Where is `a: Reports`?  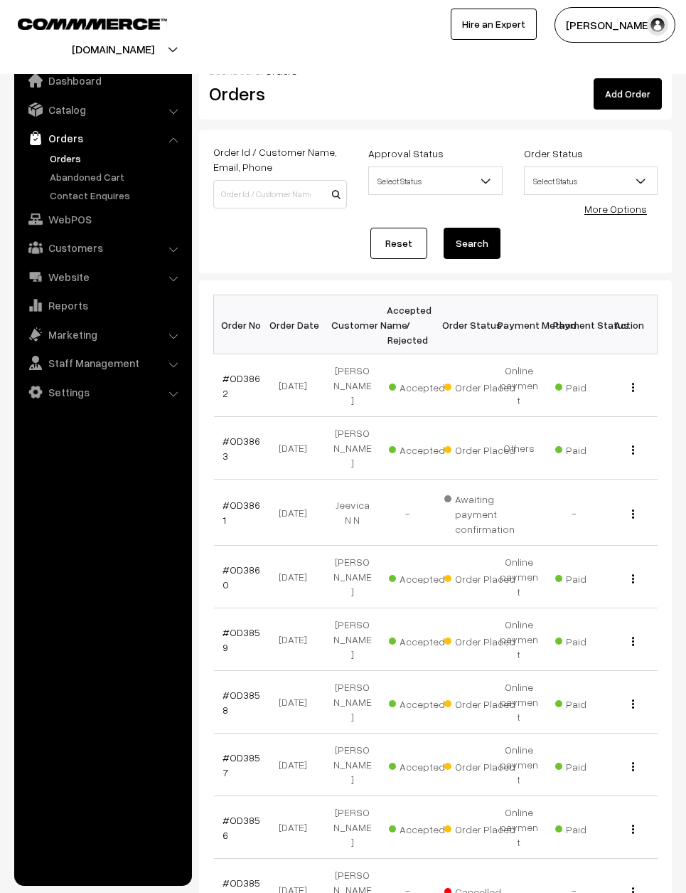 a: Reports is located at coordinates (102, 305).